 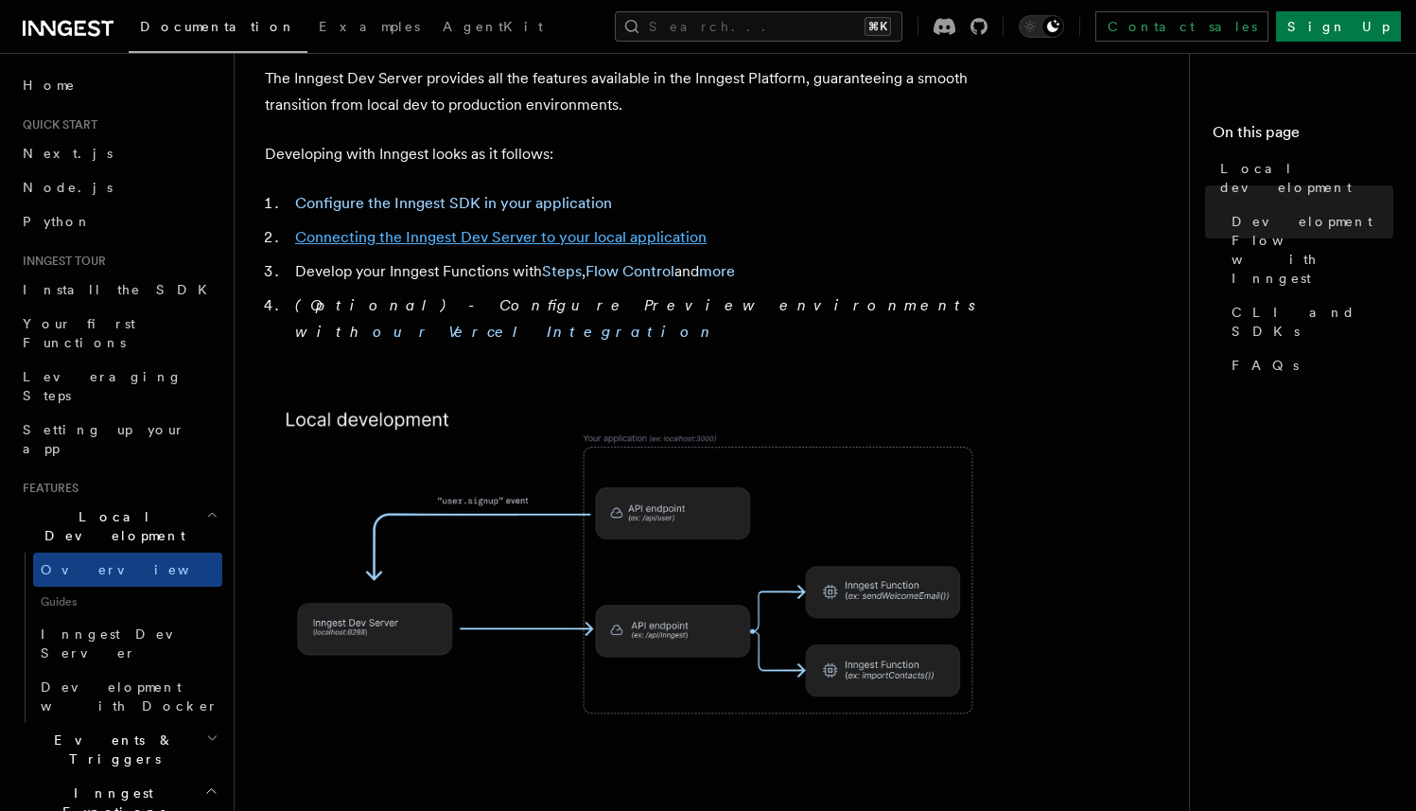 What do you see at coordinates (111, 749) in the screenshot?
I see `span: Events & Triggers` at bounding box center [111, 749].